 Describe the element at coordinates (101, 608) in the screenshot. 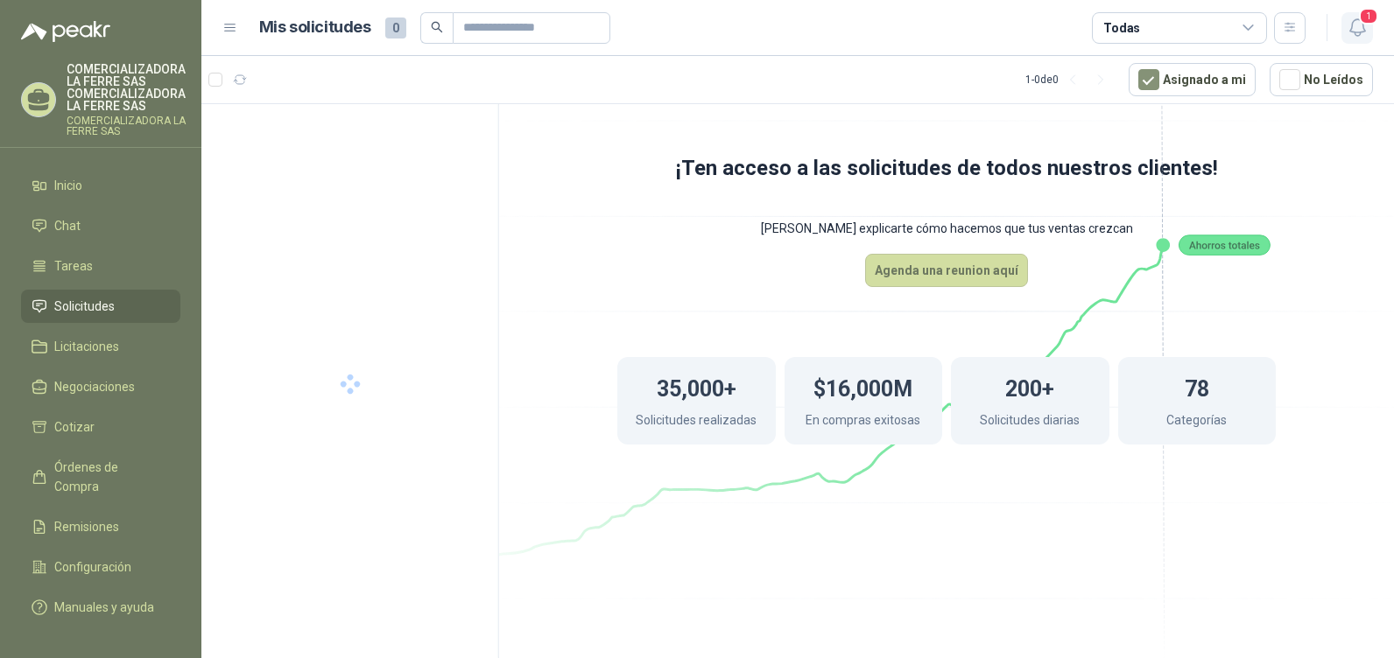

I see `a: Manuales y ayuda` at that location.